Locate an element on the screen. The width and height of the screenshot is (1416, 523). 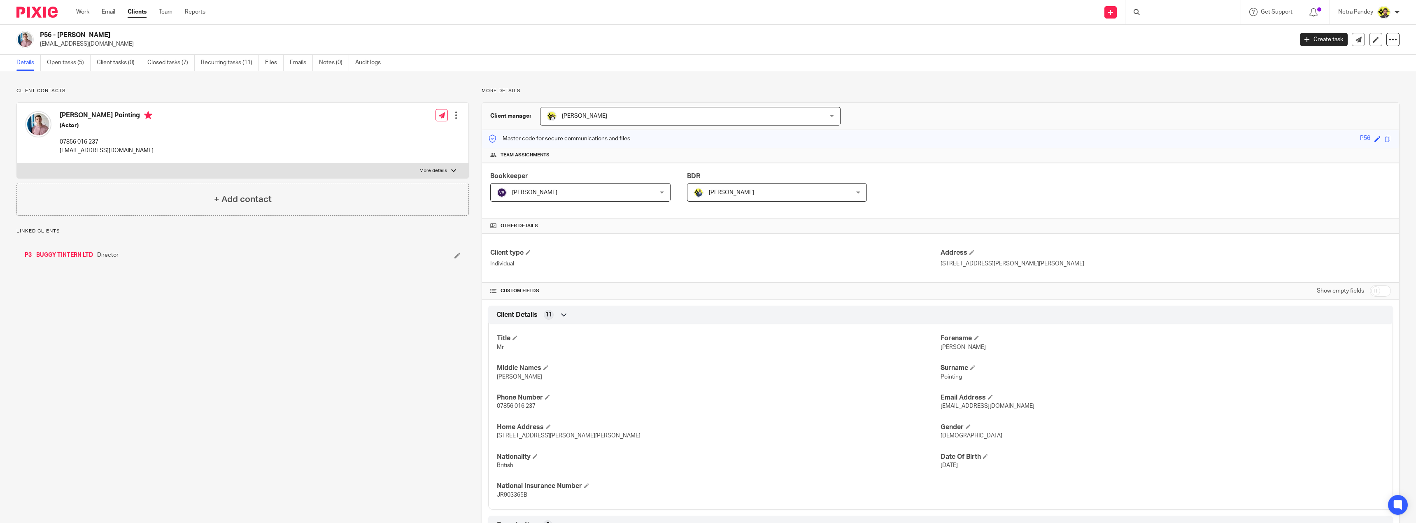
h5: (Actor) is located at coordinates (107, 126).